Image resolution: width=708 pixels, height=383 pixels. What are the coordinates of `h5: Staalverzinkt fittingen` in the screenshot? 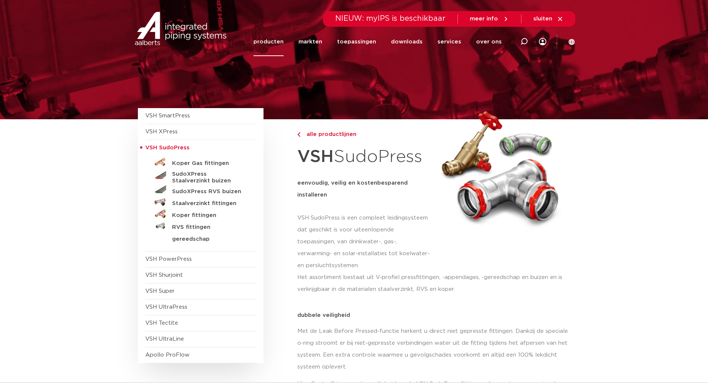 It's located at (209, 204).